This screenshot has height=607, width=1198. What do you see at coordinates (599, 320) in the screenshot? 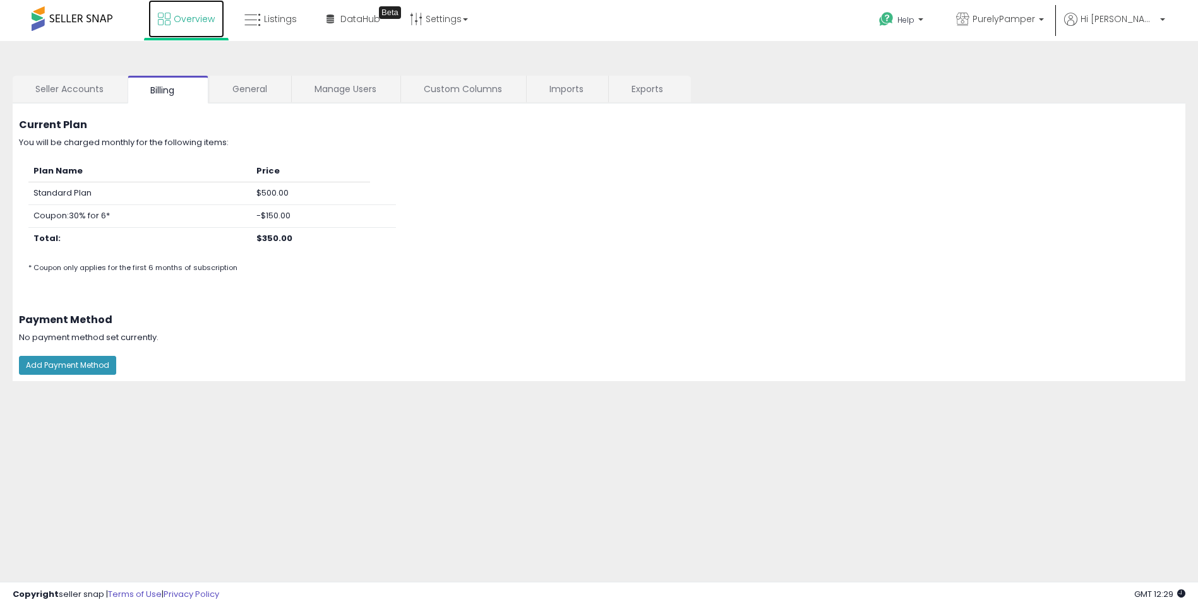
I see `h3: Payment Method` at bounding box center [599, 320].